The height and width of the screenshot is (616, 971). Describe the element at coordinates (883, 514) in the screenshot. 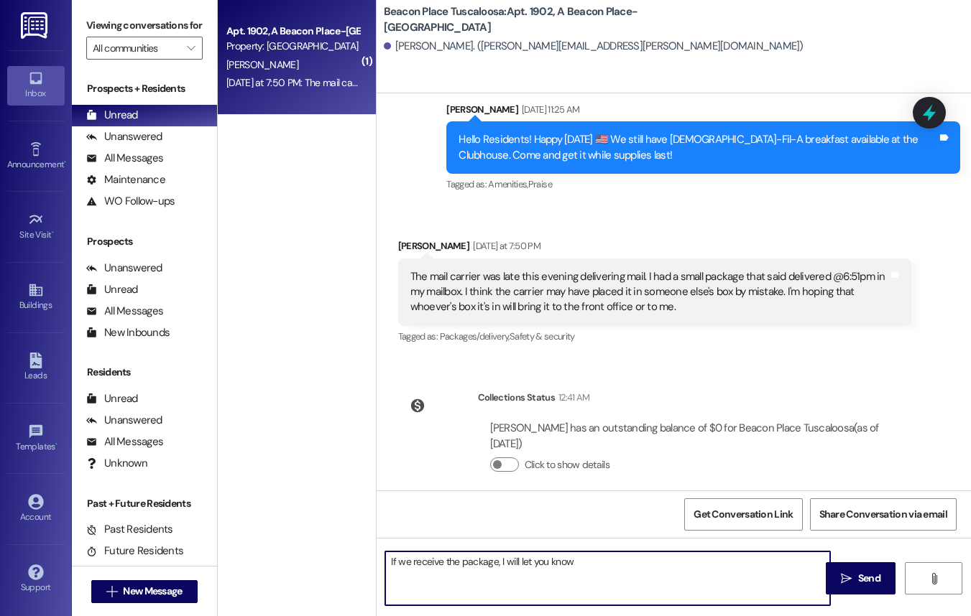

I see `button: Share Conversation via email` at that location.